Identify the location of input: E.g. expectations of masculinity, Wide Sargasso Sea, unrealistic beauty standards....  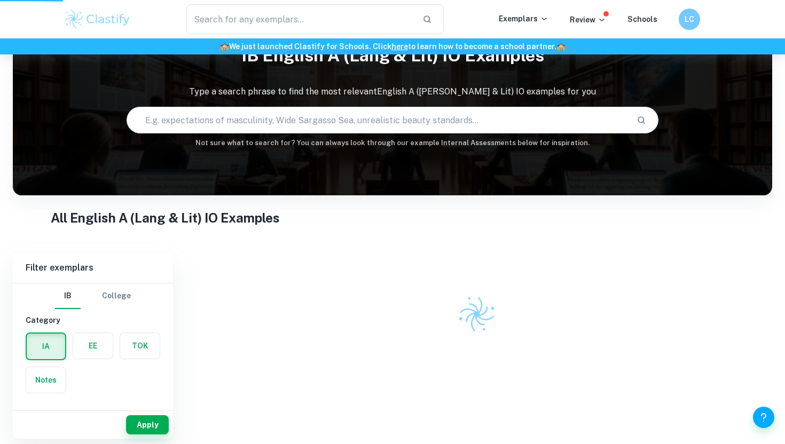
(377, 120).